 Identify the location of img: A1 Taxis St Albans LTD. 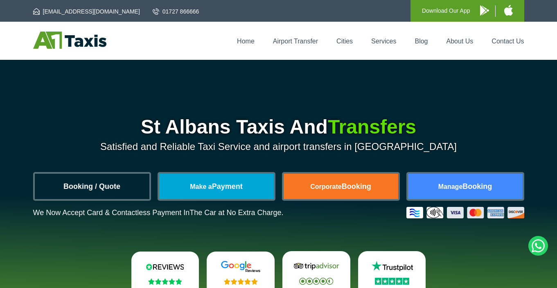
(70, 40).